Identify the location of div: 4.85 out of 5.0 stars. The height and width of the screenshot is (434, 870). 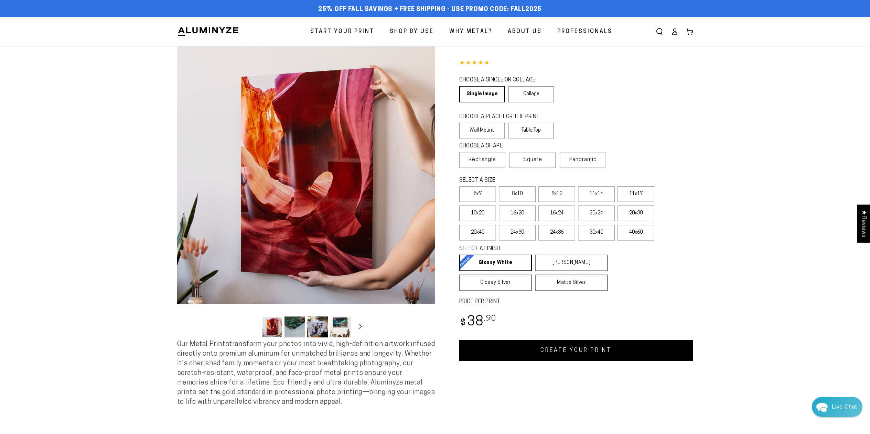
(576, 63).